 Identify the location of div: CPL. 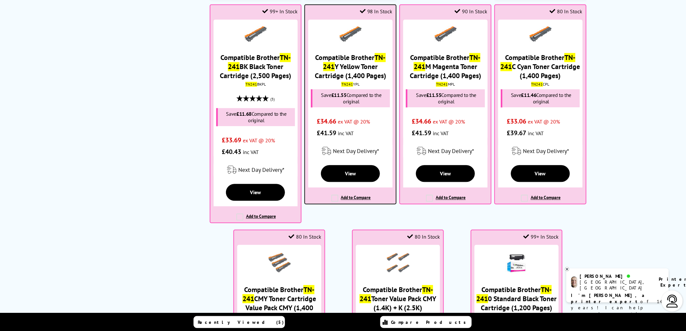
(540, 84).